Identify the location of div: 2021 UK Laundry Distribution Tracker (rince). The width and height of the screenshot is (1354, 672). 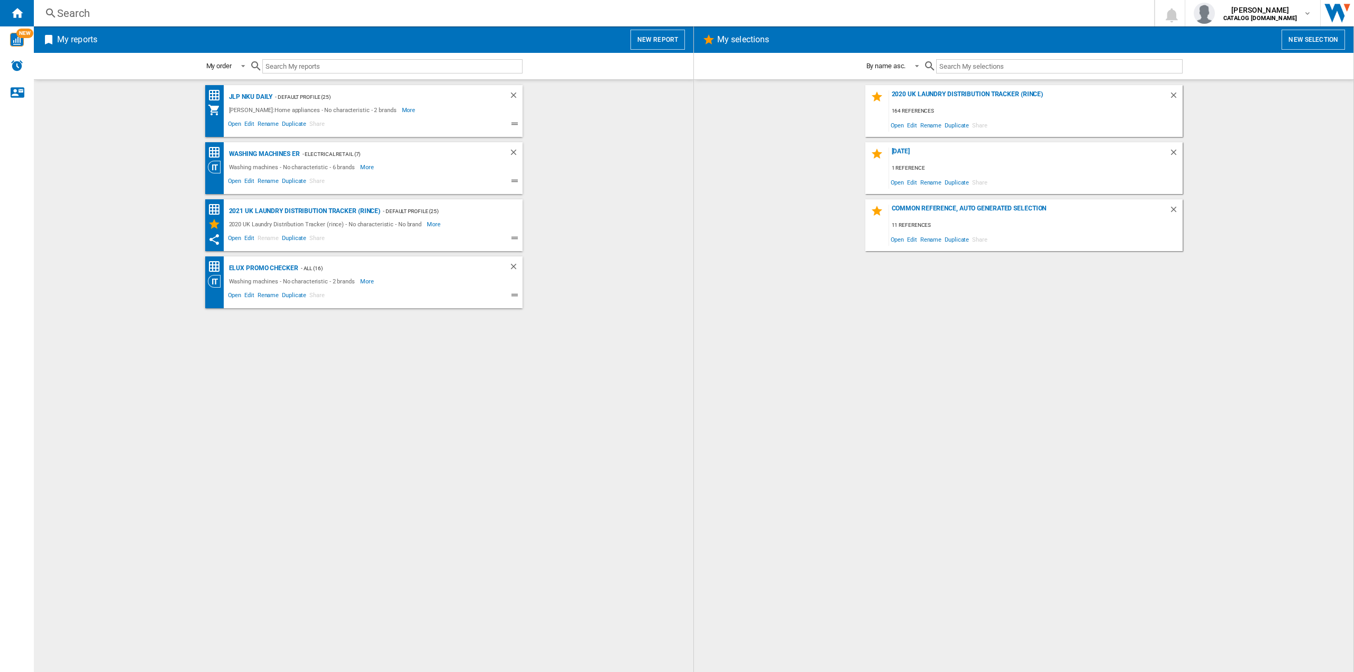
(304, 211).